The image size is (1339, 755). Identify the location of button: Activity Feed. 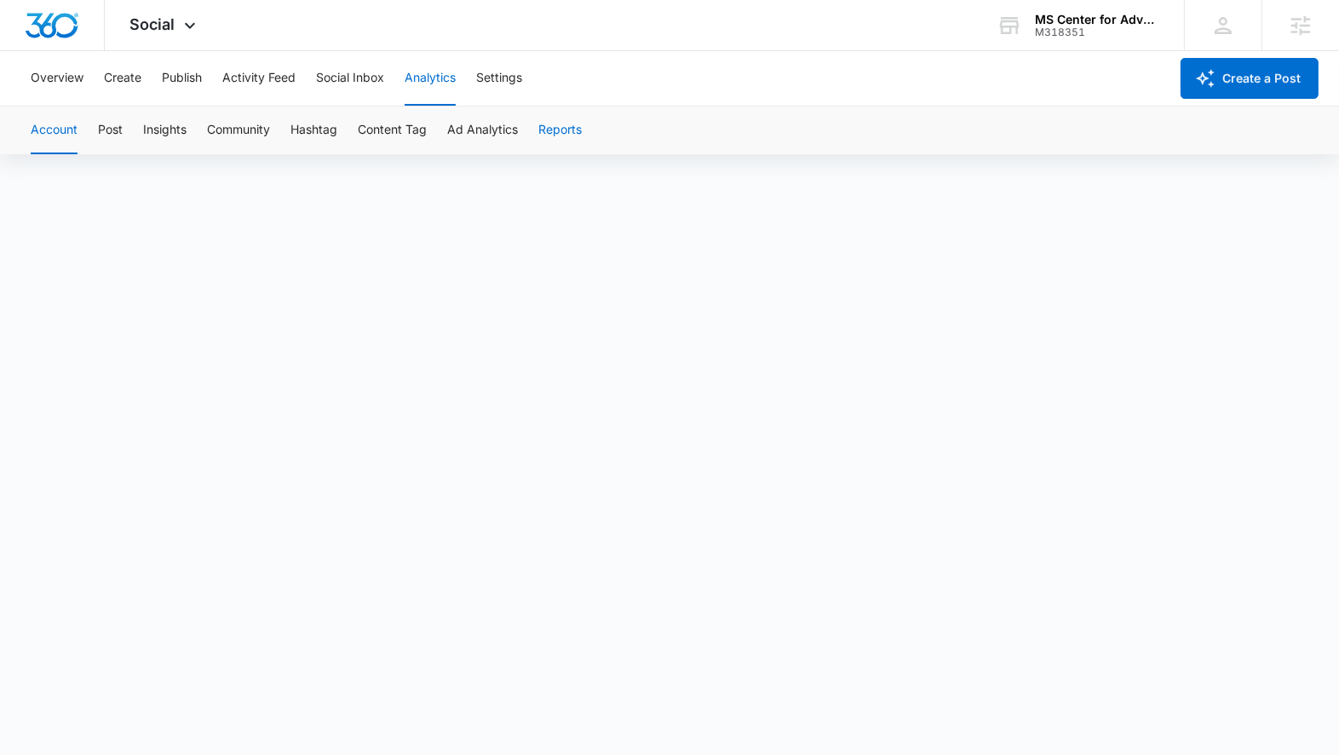
(259, 78).